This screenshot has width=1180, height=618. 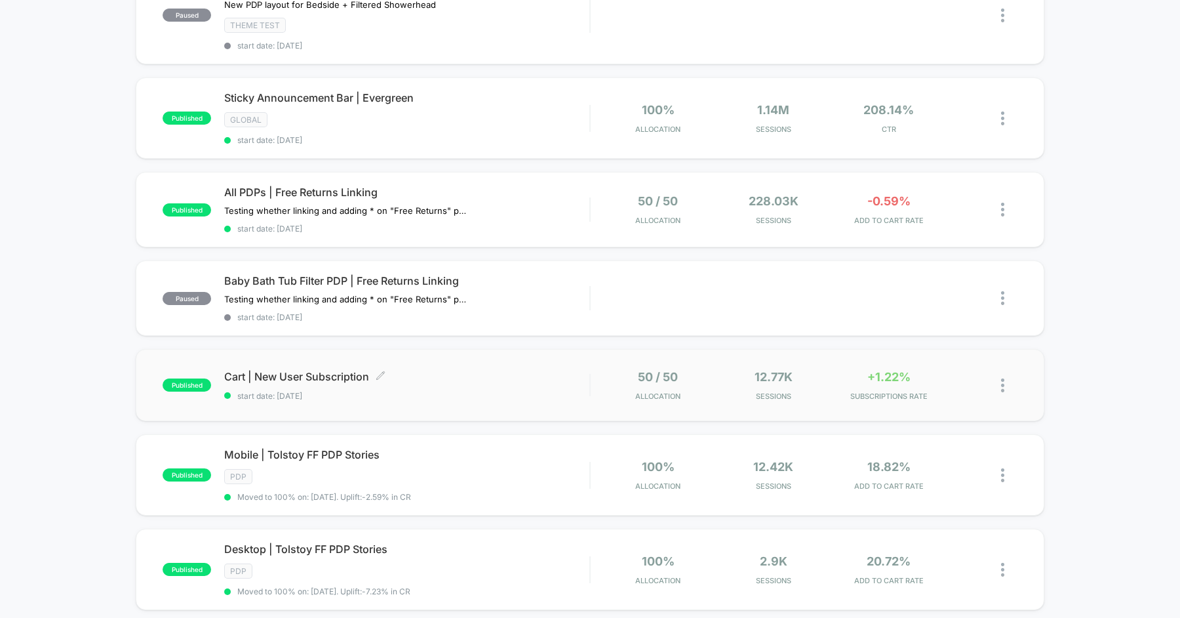 What do you see at coordinates (407, 98) in the screenshot?
I see `span: Sticky Announcement Bar | Evergreen` at bounding box center [407, 98].